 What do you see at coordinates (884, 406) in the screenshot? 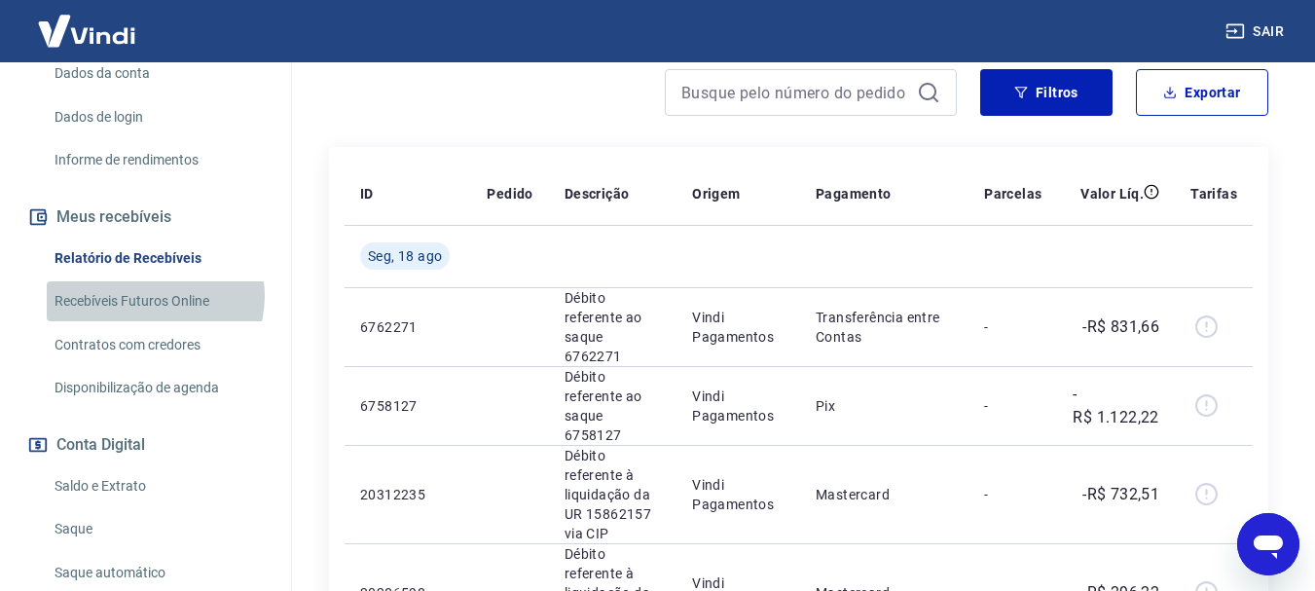
I see `p: Pix` at bounding box center [884, 406].